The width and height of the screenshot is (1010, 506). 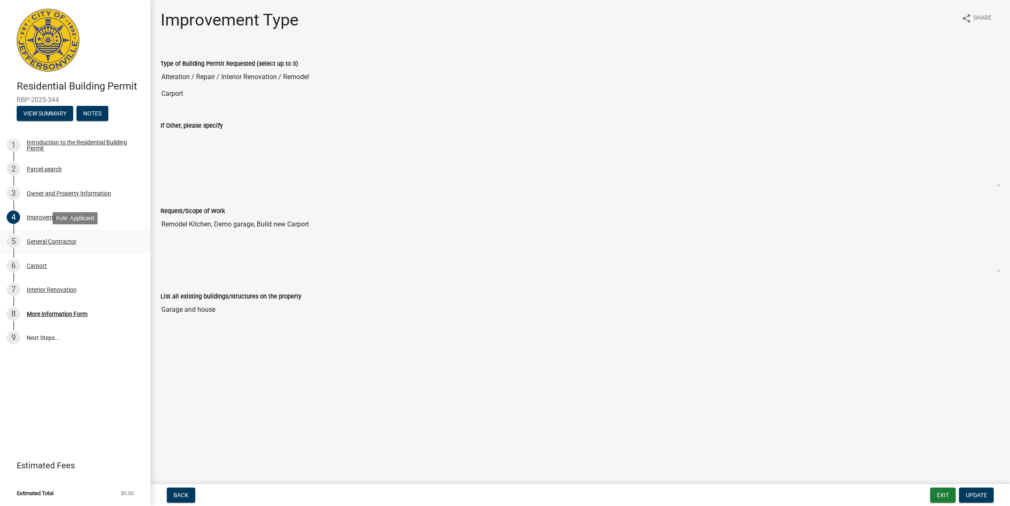 I want to click on div: 6, so click(x=13, y=266).